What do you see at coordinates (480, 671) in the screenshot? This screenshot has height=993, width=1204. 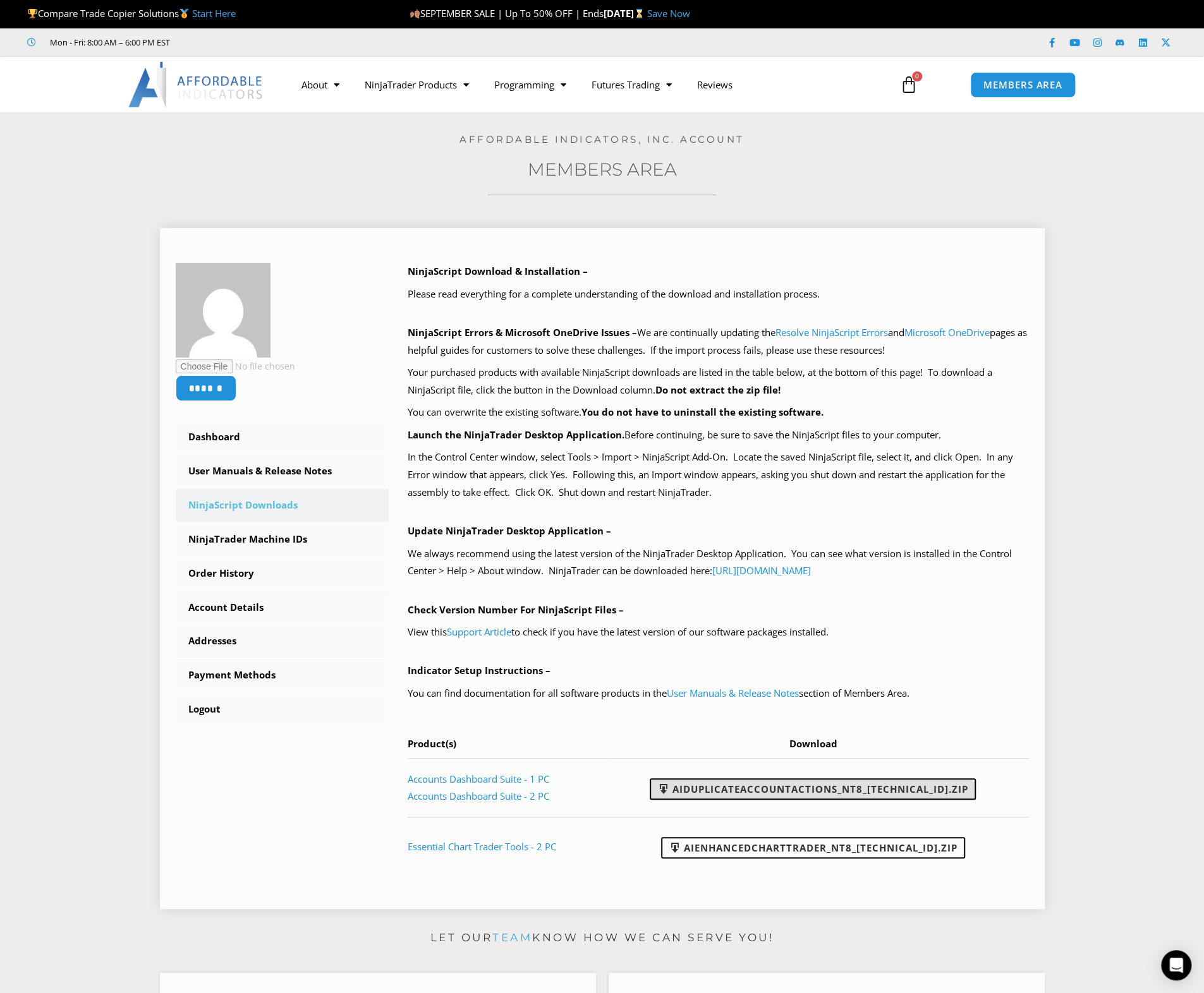 I see `b: Indicator Setup Instructions –` at bounding box center [480, 671].